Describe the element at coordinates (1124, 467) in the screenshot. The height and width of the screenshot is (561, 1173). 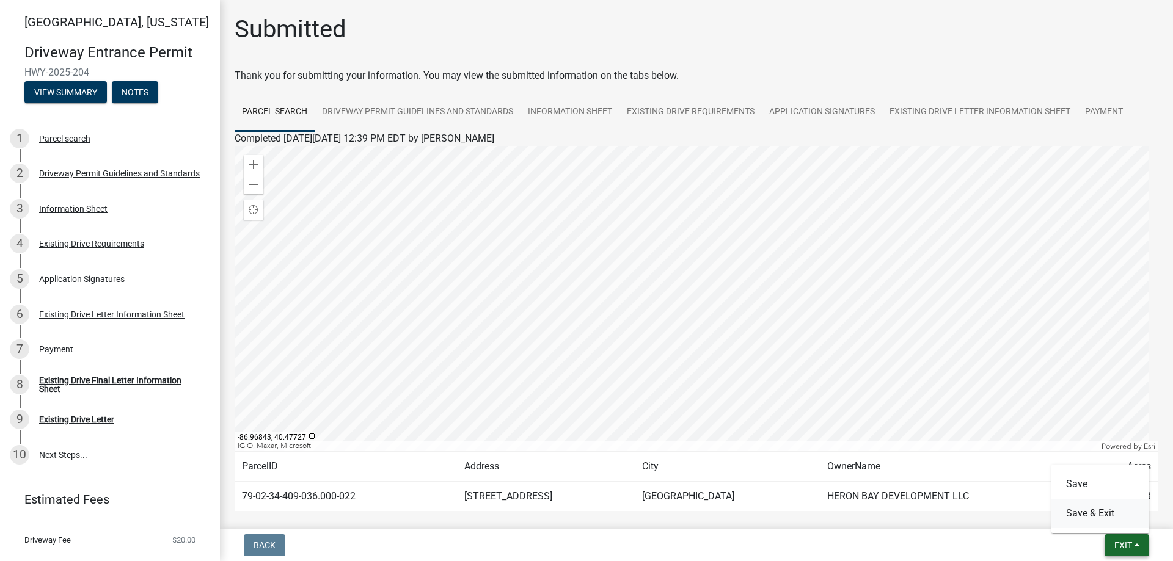
I see `td: Acres` at that location.